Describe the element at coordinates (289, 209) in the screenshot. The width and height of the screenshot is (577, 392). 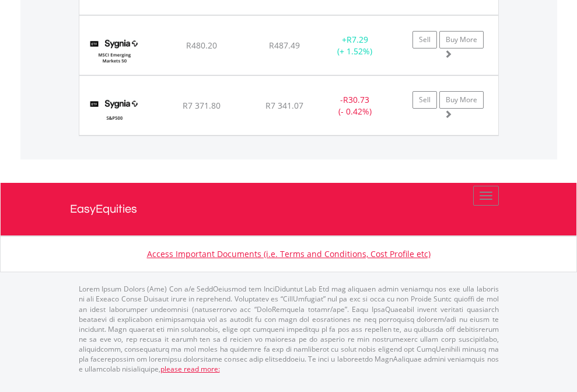
I see `div: EasyEquities` at that location.